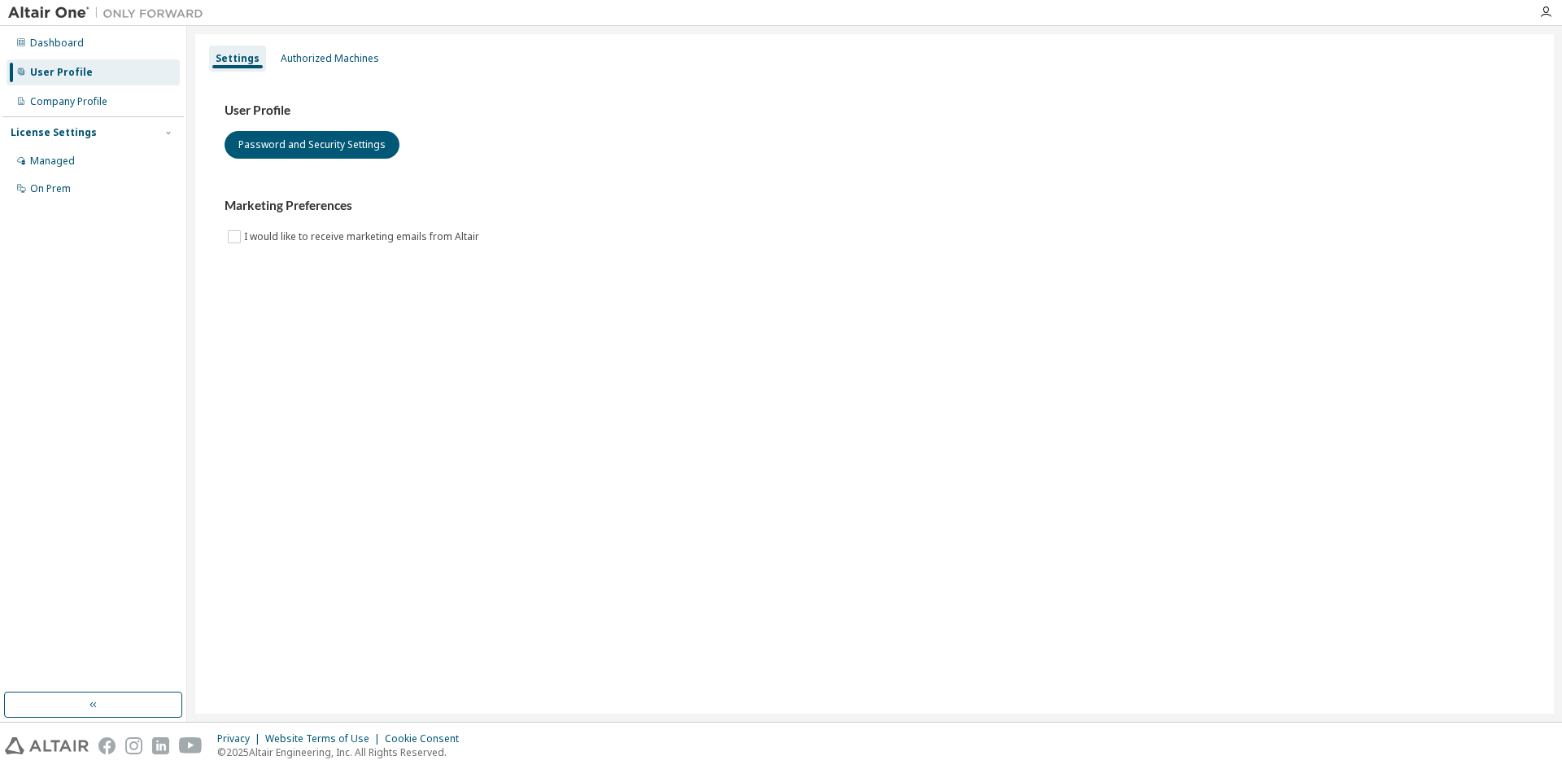 The height and width of the screenshot is (769, 1562). Describe the element at coordinates (46, 745) in the screenshot. I see `img: altair_logo.svg` at that location.